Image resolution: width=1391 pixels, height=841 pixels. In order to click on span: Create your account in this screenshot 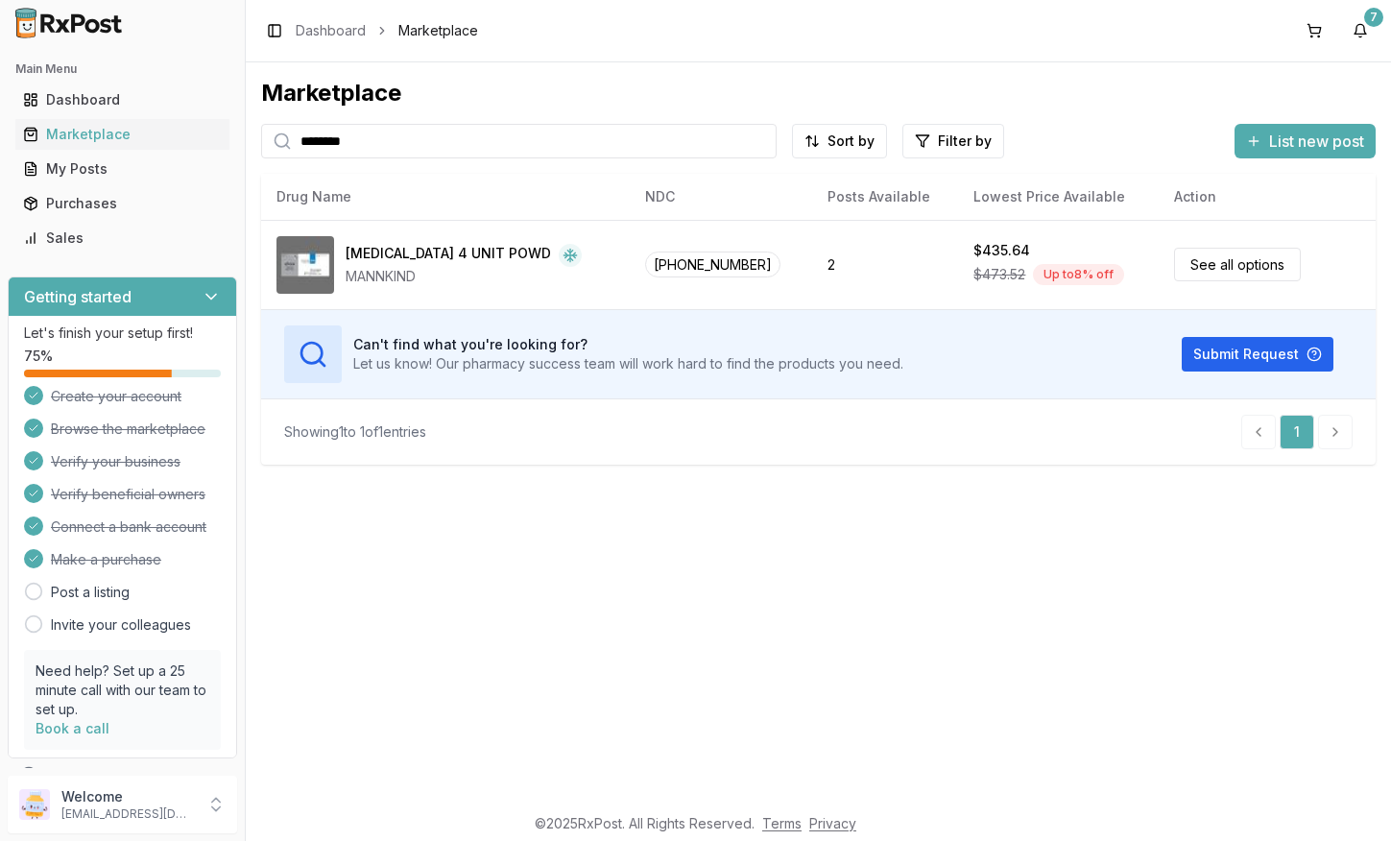, I will do `click(116, 396)`.